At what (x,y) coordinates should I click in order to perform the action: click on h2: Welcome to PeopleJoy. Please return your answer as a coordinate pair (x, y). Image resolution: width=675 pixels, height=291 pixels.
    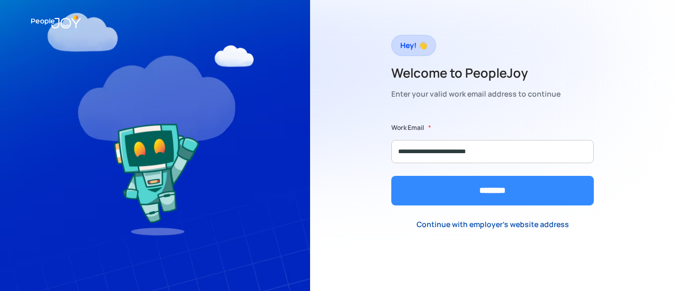
    Looking at the image, I should click on (476, 73).